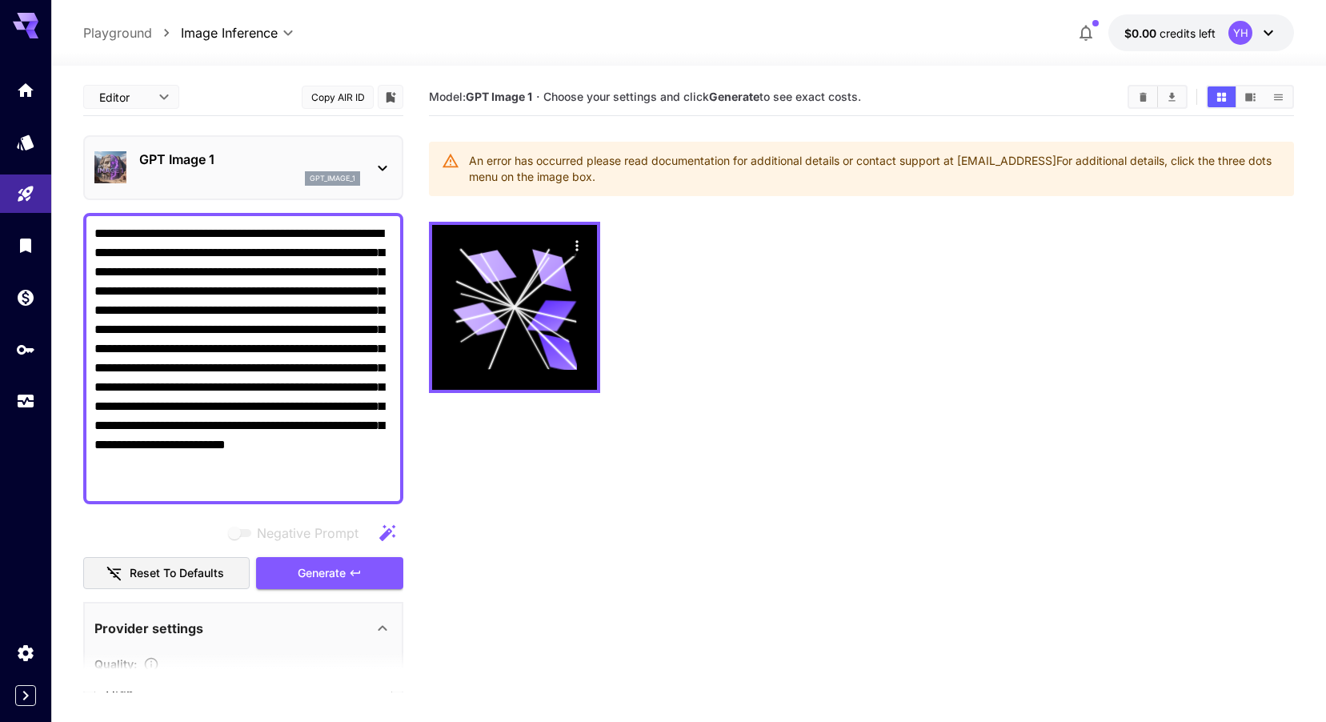  I want to click on button: Show images in list view, so click(1278, 97).